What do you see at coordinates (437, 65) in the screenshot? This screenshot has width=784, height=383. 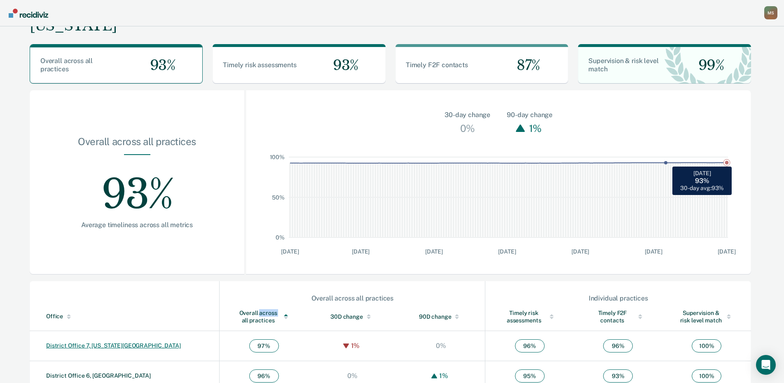 I see `span: Timely F2F contacts` at bounding box center [437, 65].